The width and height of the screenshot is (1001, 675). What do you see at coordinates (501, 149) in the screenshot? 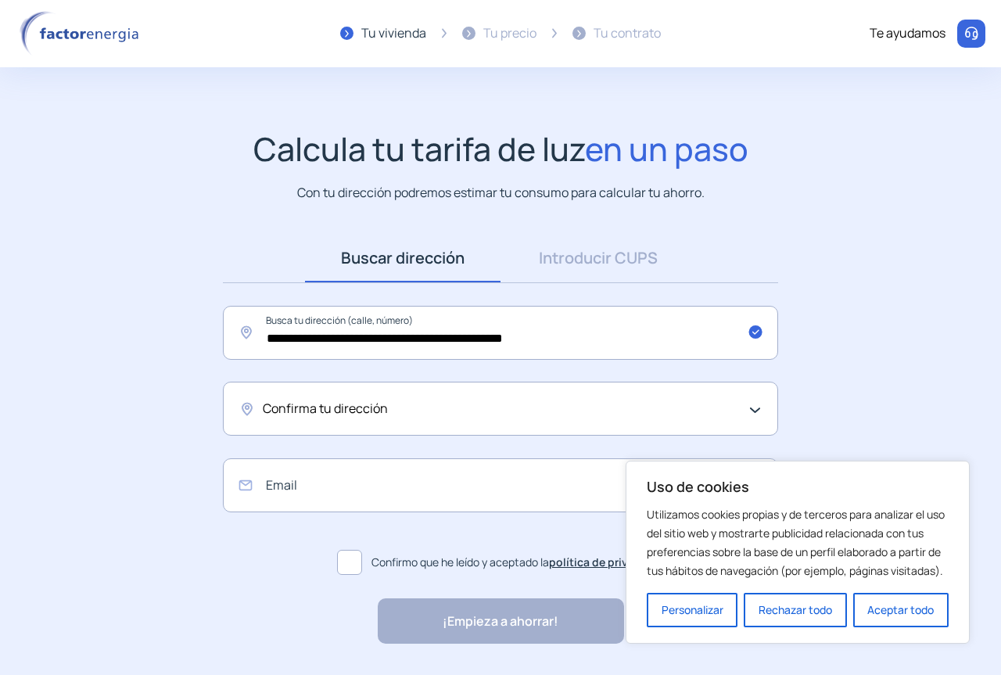
I see `h1: Calcula tu tarifa de luz` at bounding box center [501, 149].